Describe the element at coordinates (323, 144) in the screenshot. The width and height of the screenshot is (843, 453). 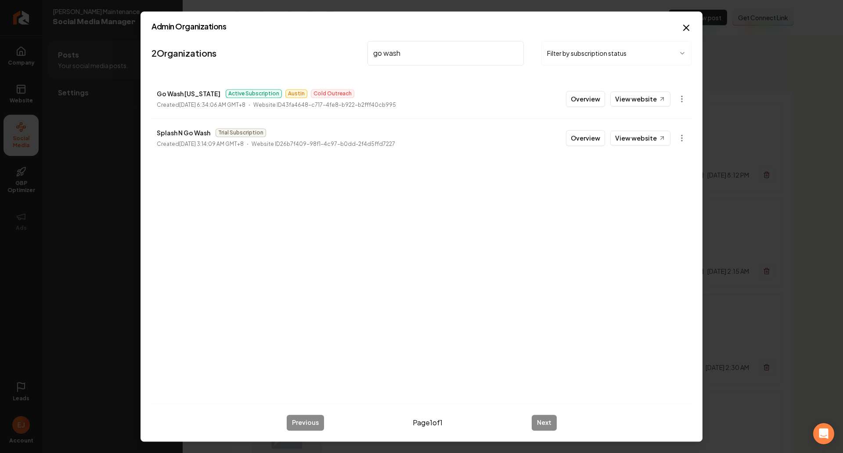
I see `p: Website ID 26b7f409-98f1-4c97-b0dd-2f4d5ffd7227` at that location.